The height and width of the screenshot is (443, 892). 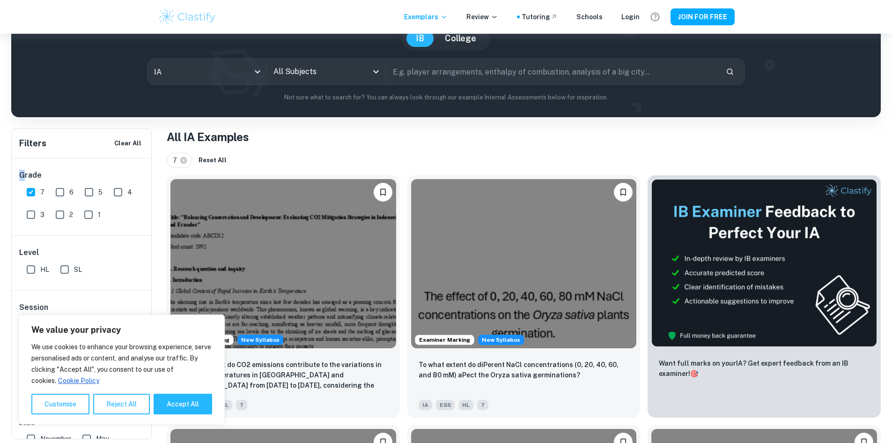 I want to click on img: Clastify logo, so click(x=187, y=17).